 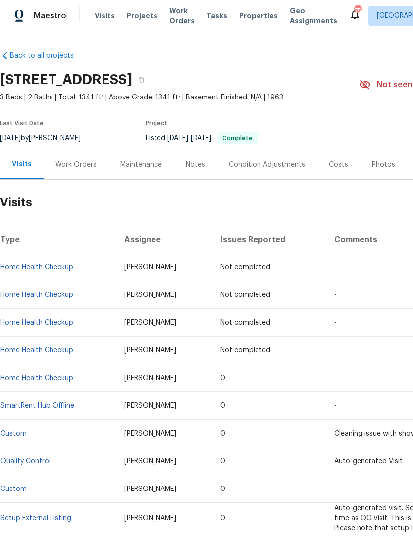 I want to click on span: Project, so click(x=156, y=123).